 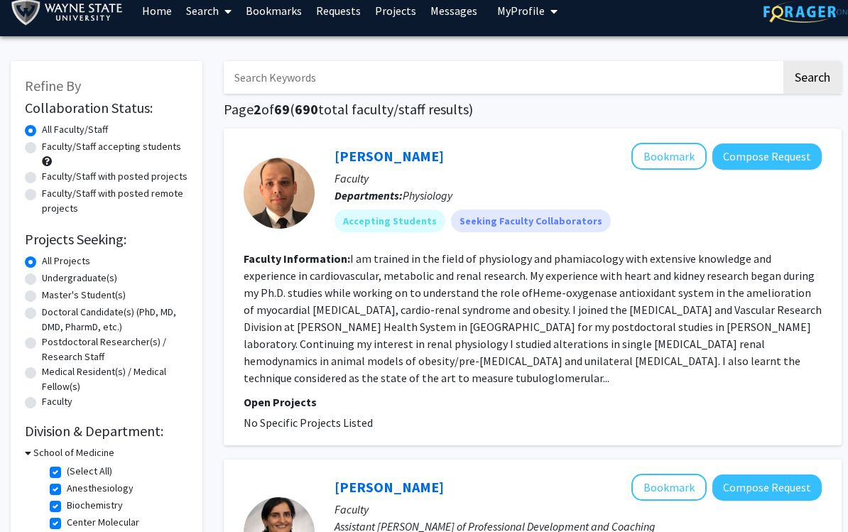 I want to click on label: Faculty/Staff with posted projects, so click(x=114, y=176).